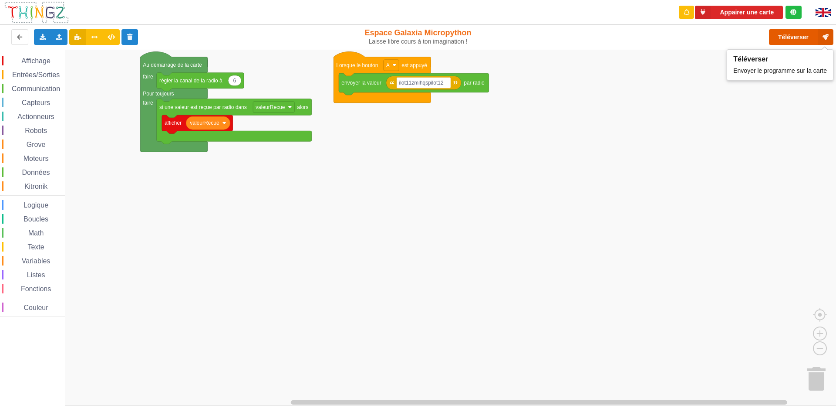 This screenshot has width=836, height=412. Describe the element at coordinates (235, 81) in the screenshot. I see `text: 6` at that location.